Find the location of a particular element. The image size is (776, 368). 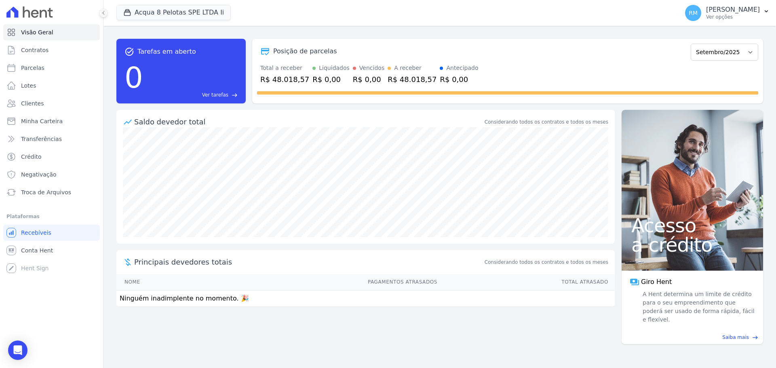

span: task_alt is located at coordinates (129, 52).